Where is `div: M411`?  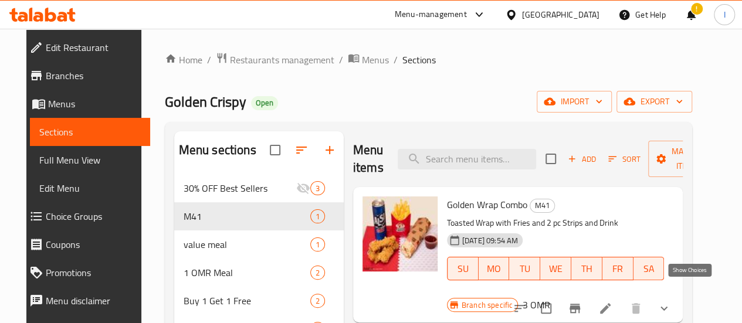 div: M411 is located at coordinates (259, 217).